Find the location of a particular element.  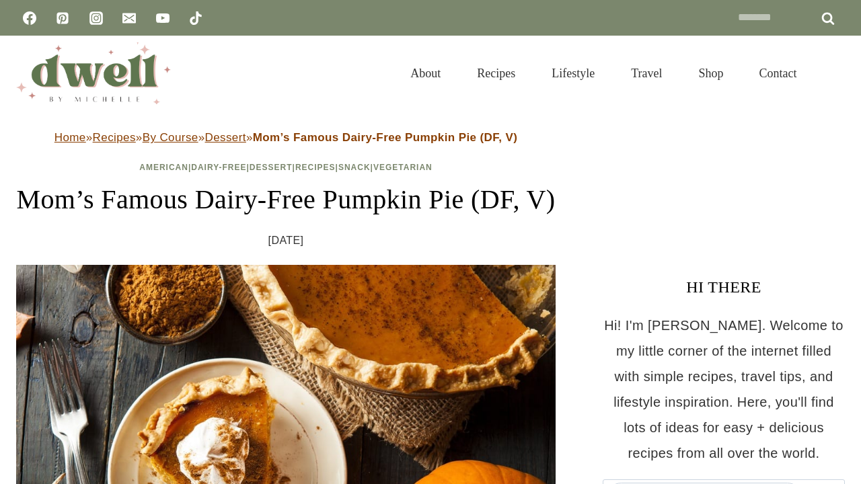

a: Lifestyle is located at coordinates (573, 73).